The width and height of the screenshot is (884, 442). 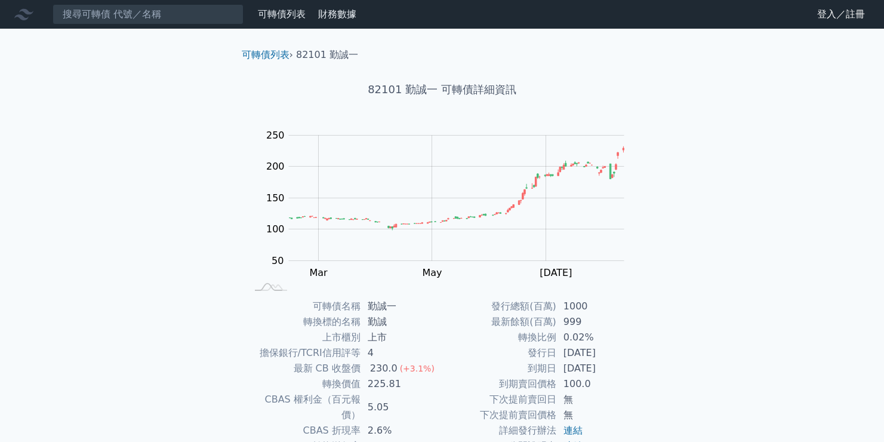 I want to click on td: 上市, so click(x=401, y=337).